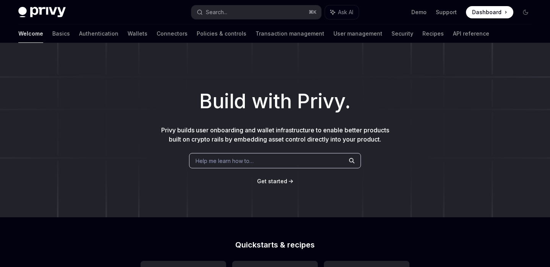  What do you see at coordinates (342, 12) in the screenshot?
I see `button: Ask AI` at bounding box center [342, 12].